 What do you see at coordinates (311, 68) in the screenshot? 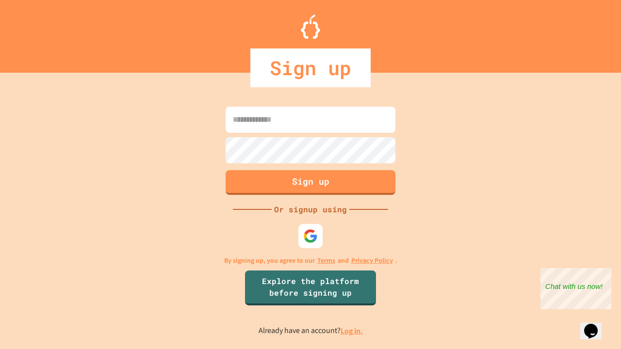
I see `div: Sign up` at bounding box center [311, 68].